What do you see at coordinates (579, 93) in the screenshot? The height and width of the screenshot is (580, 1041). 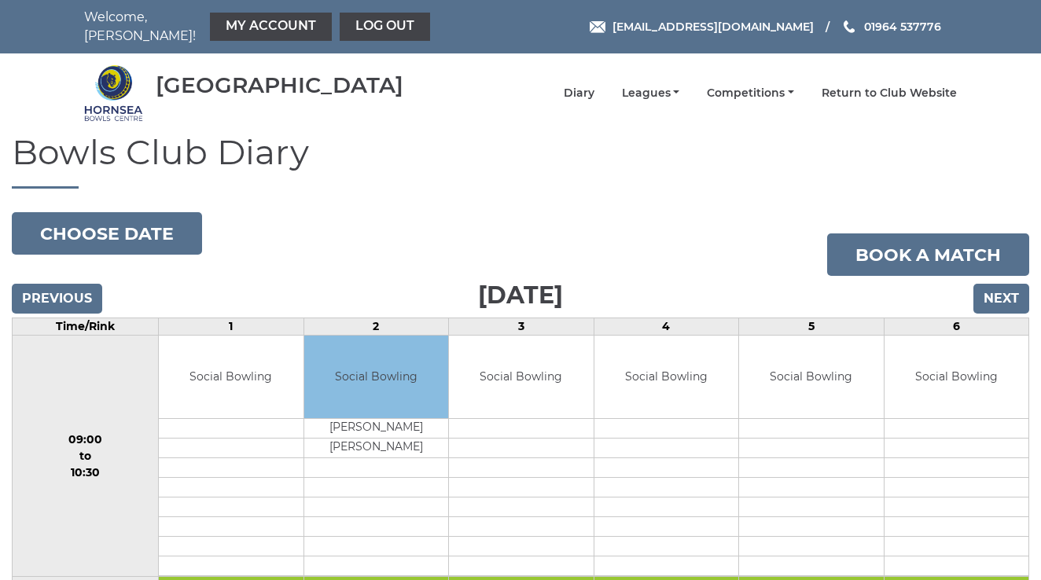 I see `a: Diary` at bounding box center [579, 93].